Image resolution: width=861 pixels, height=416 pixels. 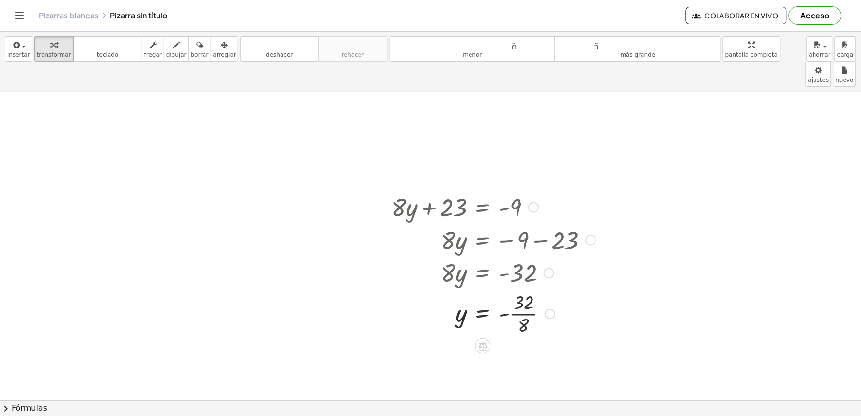 What do you see at coordinates (638, 49) in the screenshot?
I see `button: tamaño_del_formatomás grande` at bounding box center [638, 49].